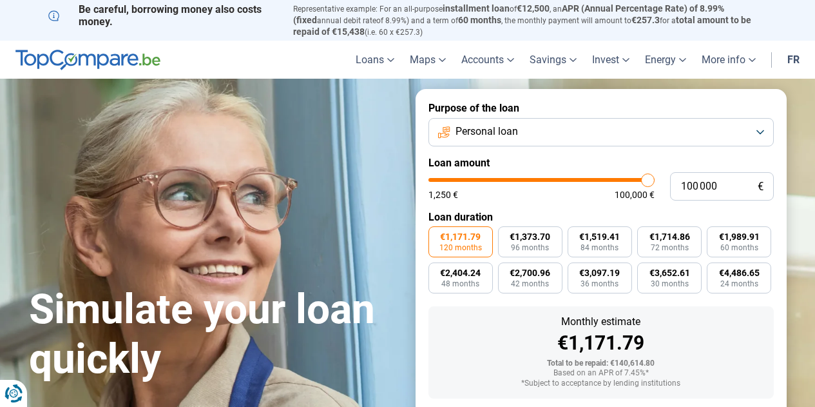 Image resolution: width=815 pixels, height=407 pixels. I want to click on font: Purpose of the loan, so click(474, 108).